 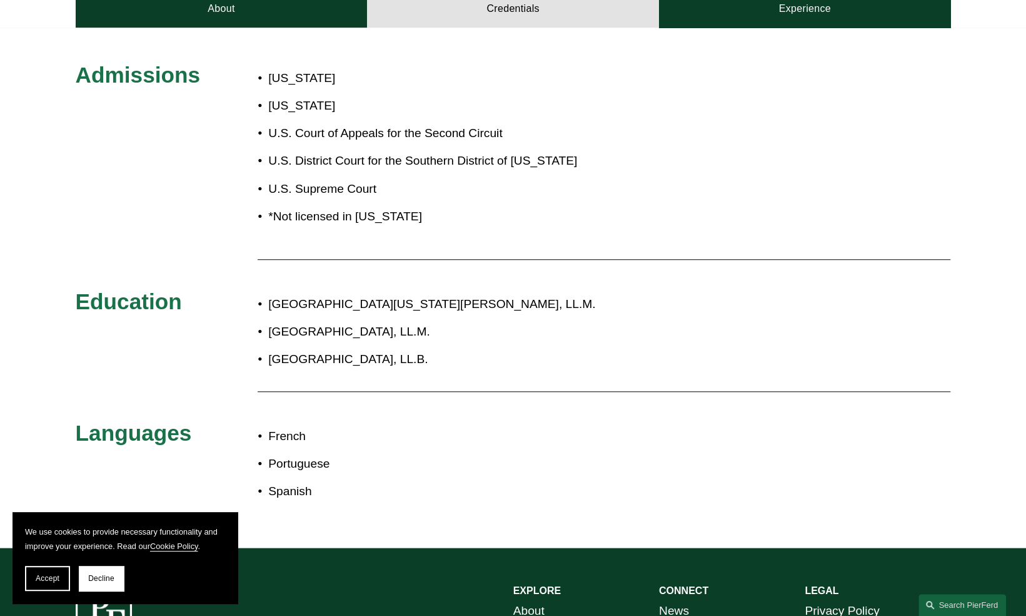 I want to click on span: Education, so click(x=129, y=301).